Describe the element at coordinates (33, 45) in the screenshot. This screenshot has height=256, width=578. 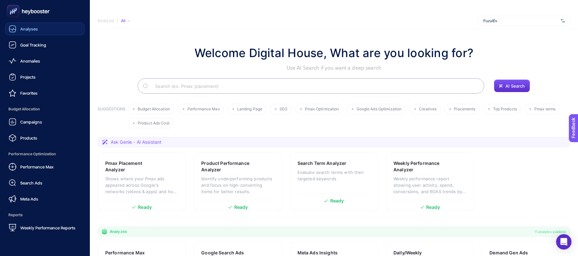
I see `span: Goal Tracking` at that location.